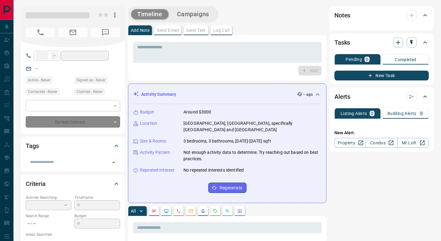 This screenshot has height=241, width=441. Describe the element at coordinates (178, 211) in the screenshot. I see `svg: Calls` at that location.